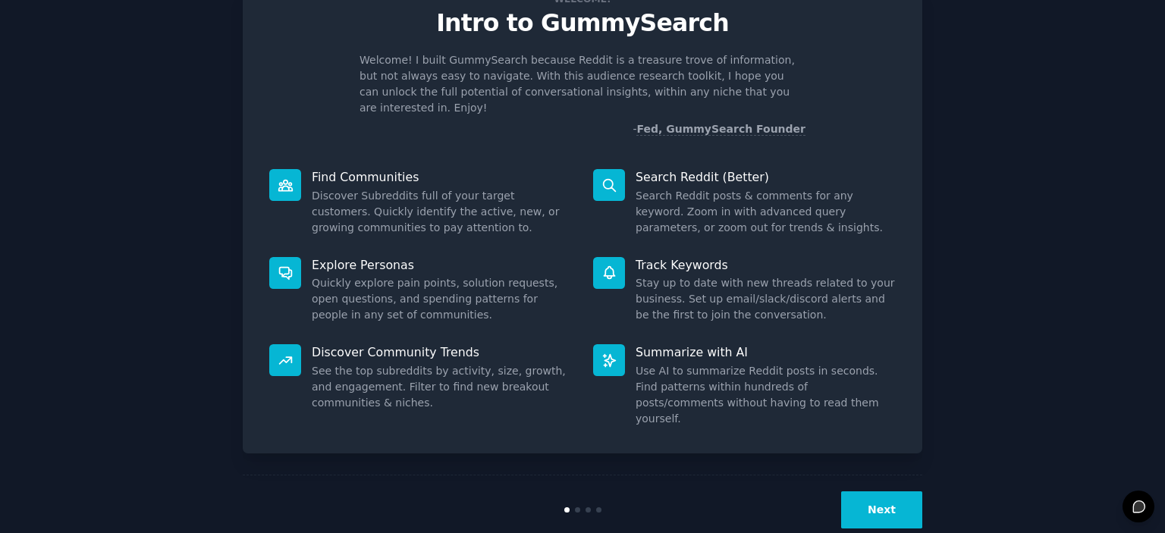 This screenshot has height=533, width=1165. I want to click on p: Find Communities, so click(442, 177).